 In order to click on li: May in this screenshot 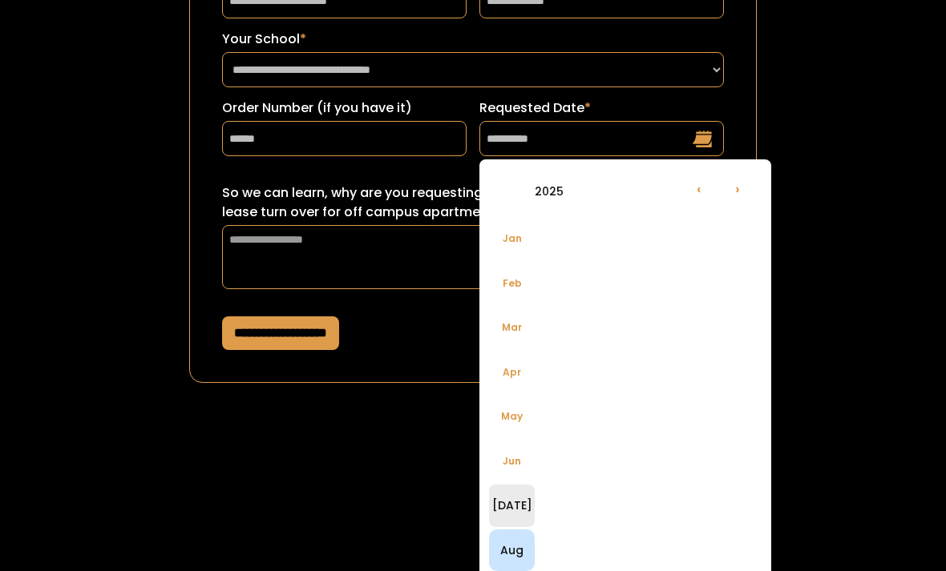, I will do `click(511, 417)`.